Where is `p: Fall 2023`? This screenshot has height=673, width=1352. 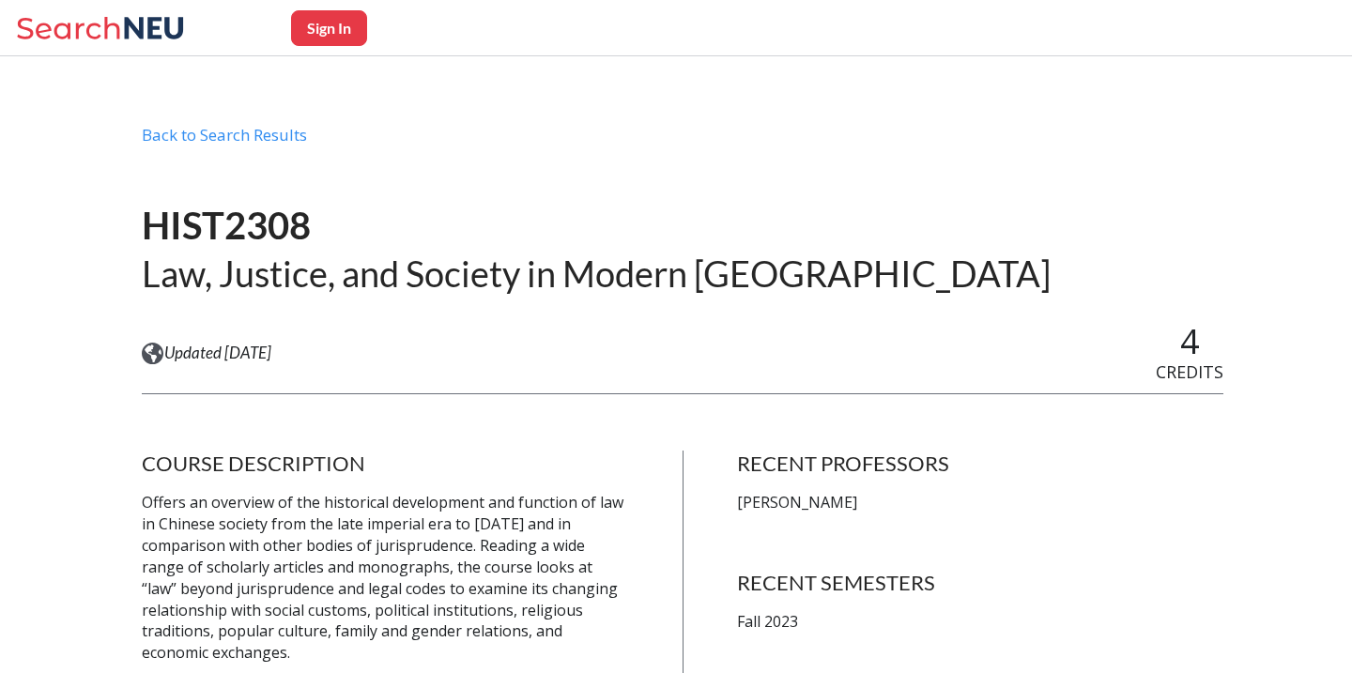
p: Fall 2023 is located at coordinates (981, 622).